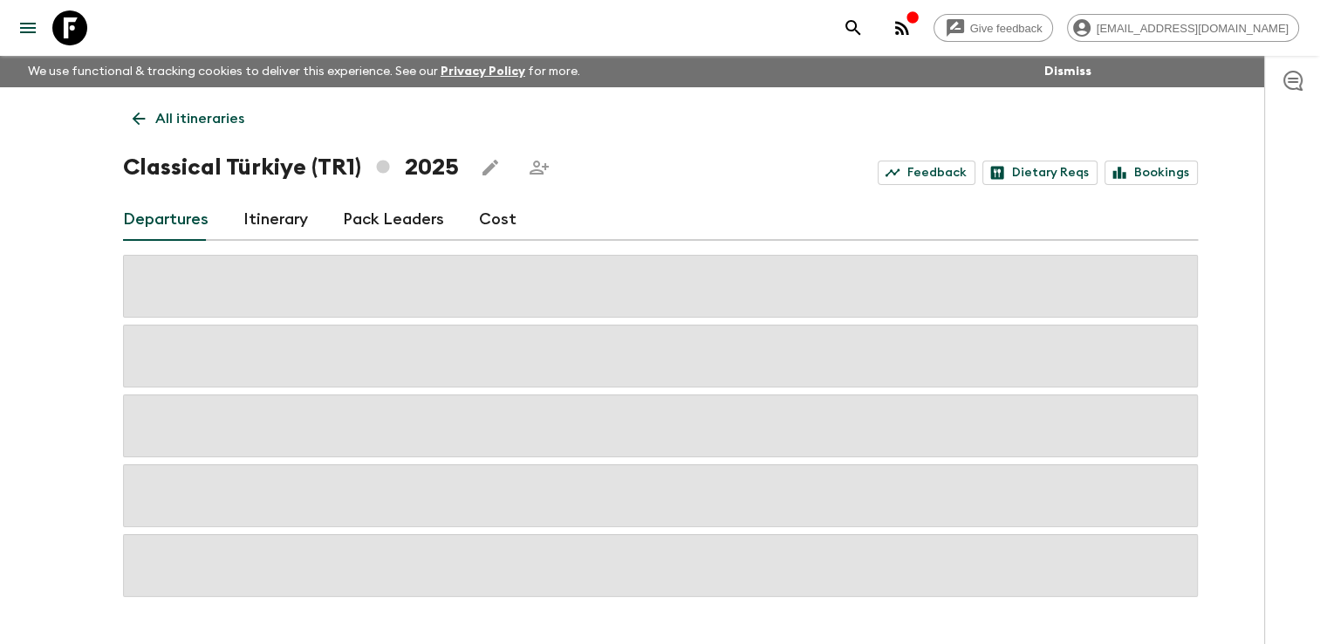  What do you see at coordinates (483, 72) in the screenshot?
I see `a: Privacy Policy` at bounding box center [483, 72].